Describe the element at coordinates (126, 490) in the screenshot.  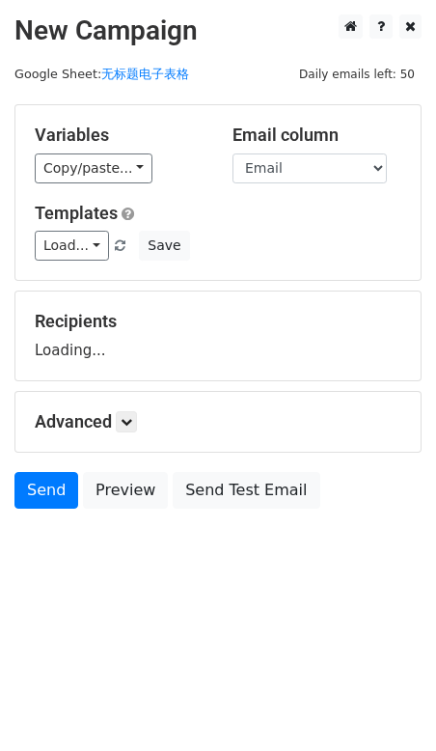
I see `a: Preview` at that location.